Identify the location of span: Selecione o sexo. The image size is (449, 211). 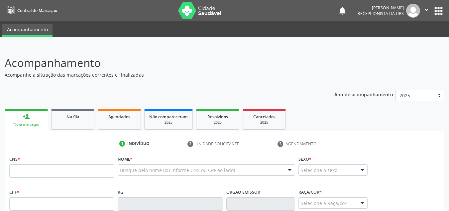
(319, 170).